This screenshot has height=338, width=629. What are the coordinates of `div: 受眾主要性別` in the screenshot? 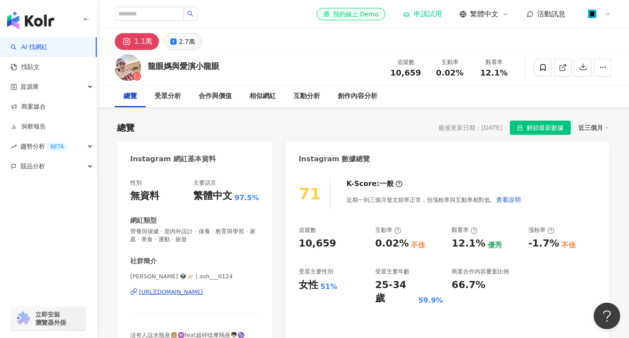 It's located at (316, 272).